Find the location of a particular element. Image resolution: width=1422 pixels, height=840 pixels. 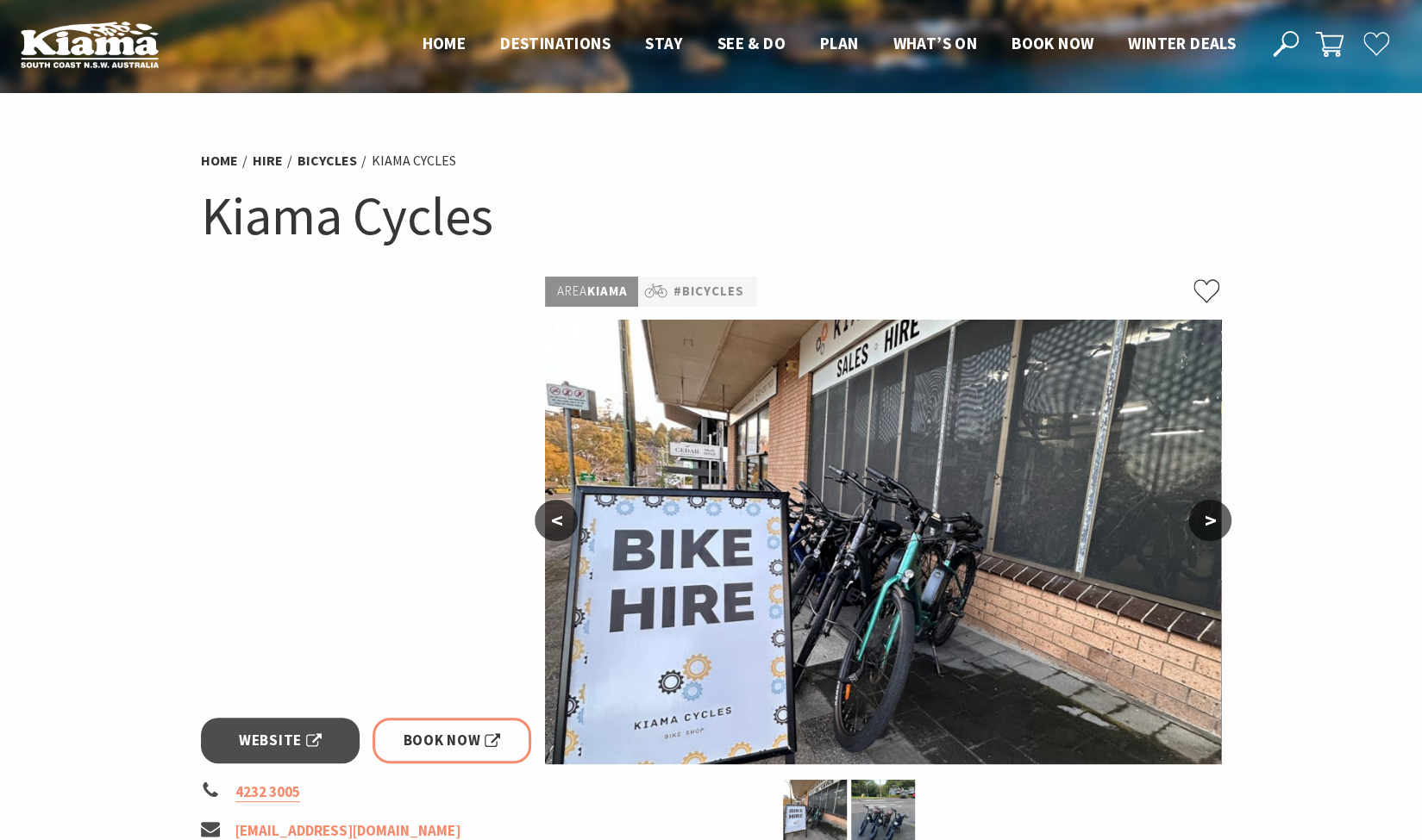

a: Book Now is located at coordinates (452, 740).